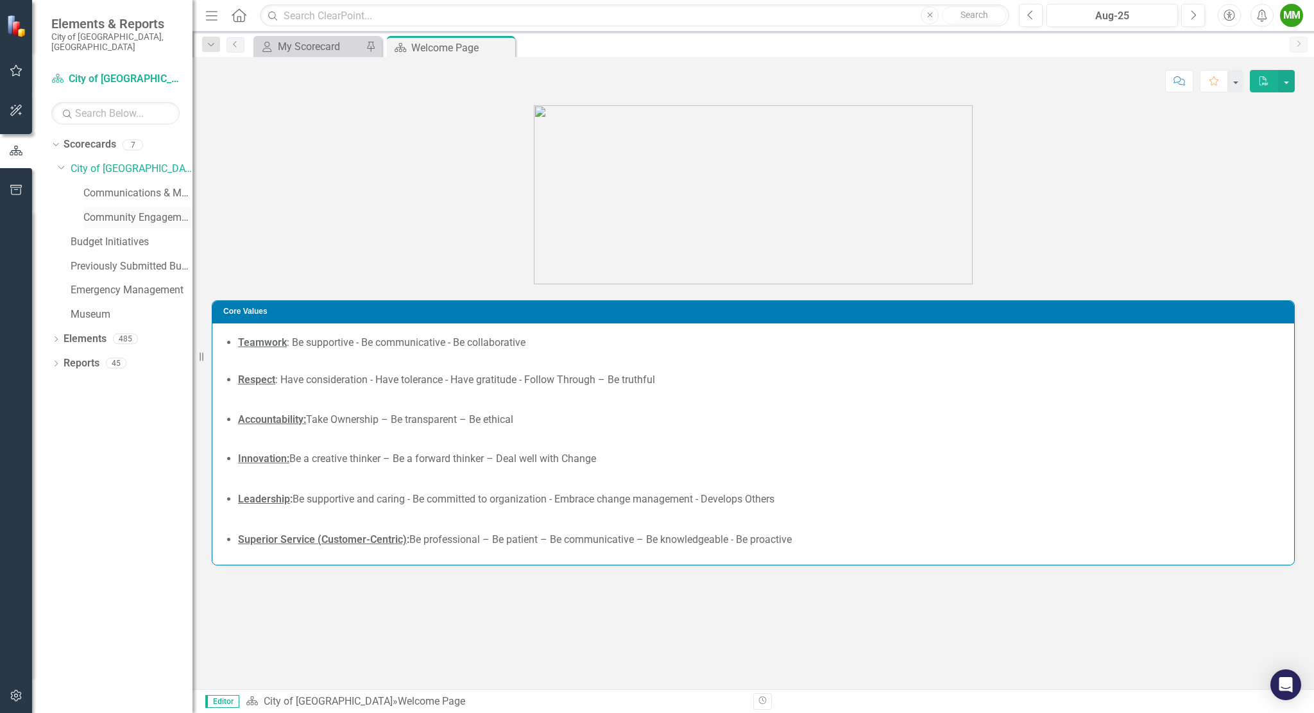 The height and width of the screenshot is (713, 1314). Describe the element at coordinates (131, 242) in the screenshot. I see `a: Budget Initiatives` at that location.